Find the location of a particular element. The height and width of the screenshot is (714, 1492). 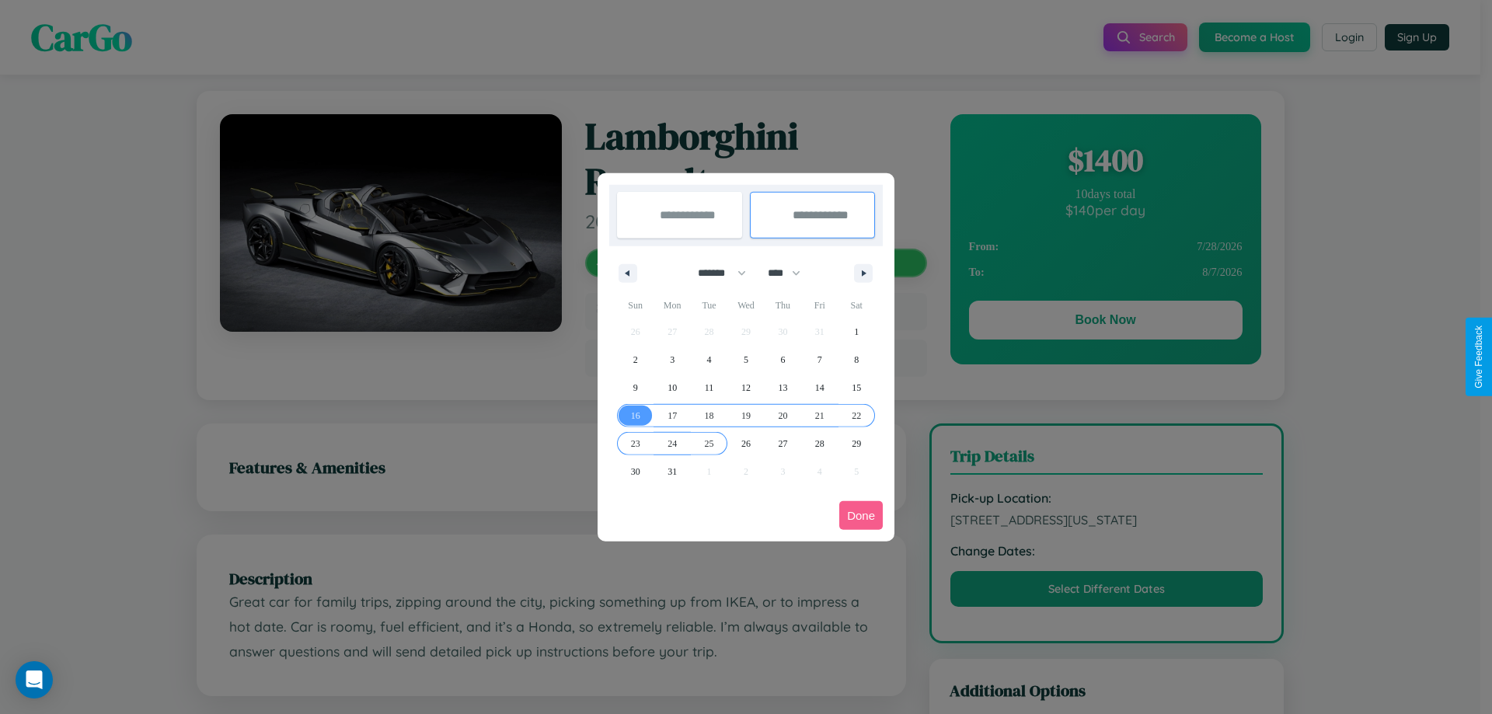

button: 8 is located at coordinates (856, 360).